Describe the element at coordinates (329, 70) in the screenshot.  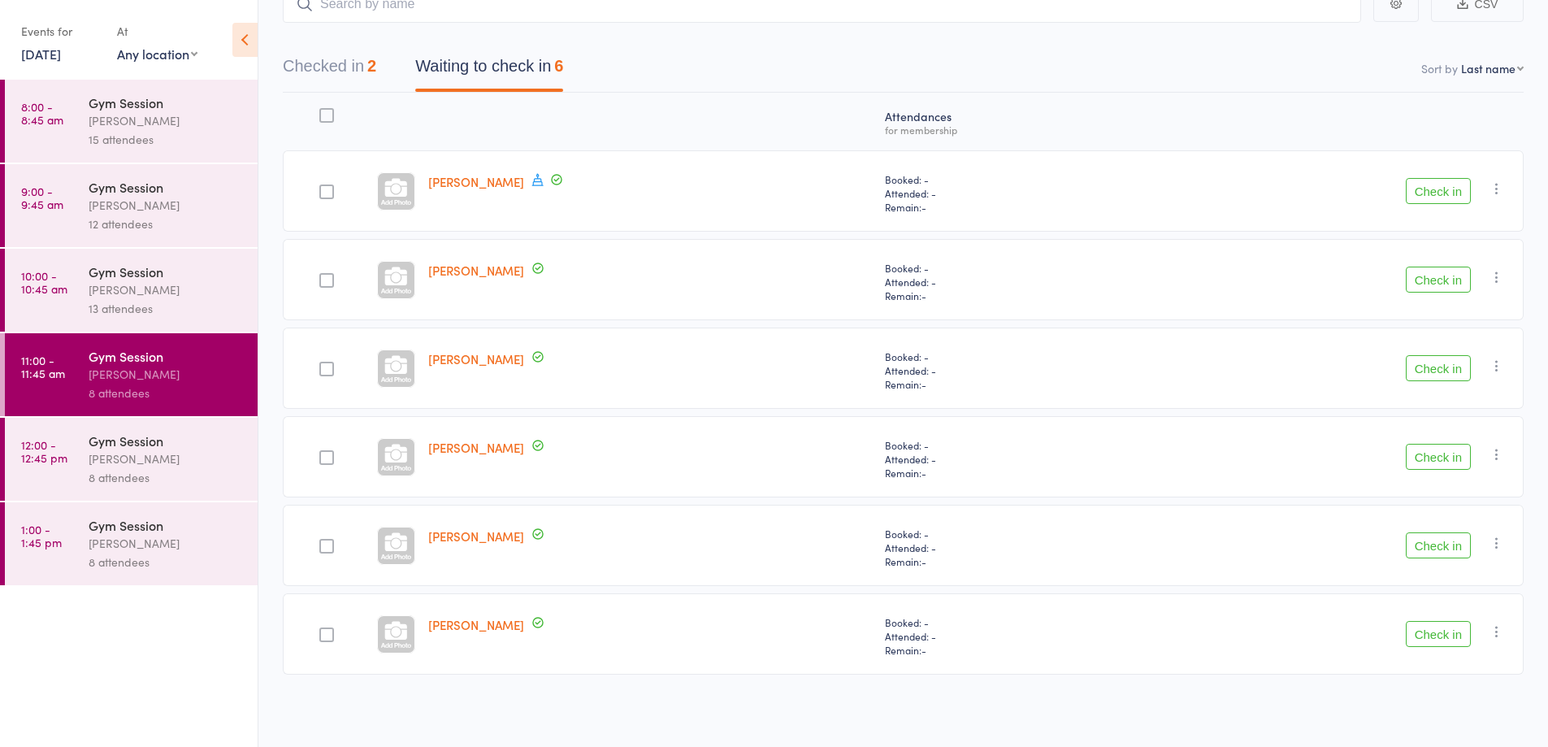
I see `button: Checked in2` at that location.